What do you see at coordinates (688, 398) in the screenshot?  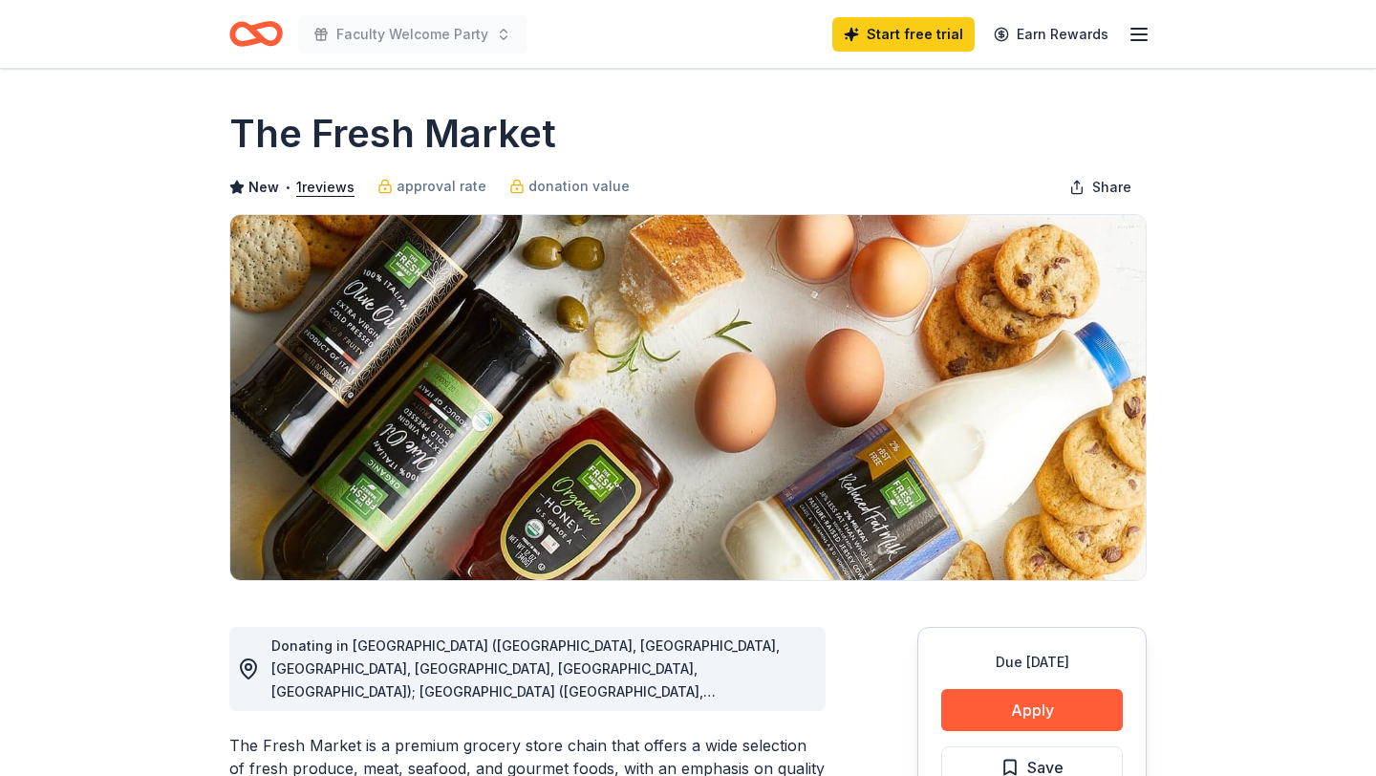 I see `img: Image for The Fresh Market` at bounding box center [688, 398].